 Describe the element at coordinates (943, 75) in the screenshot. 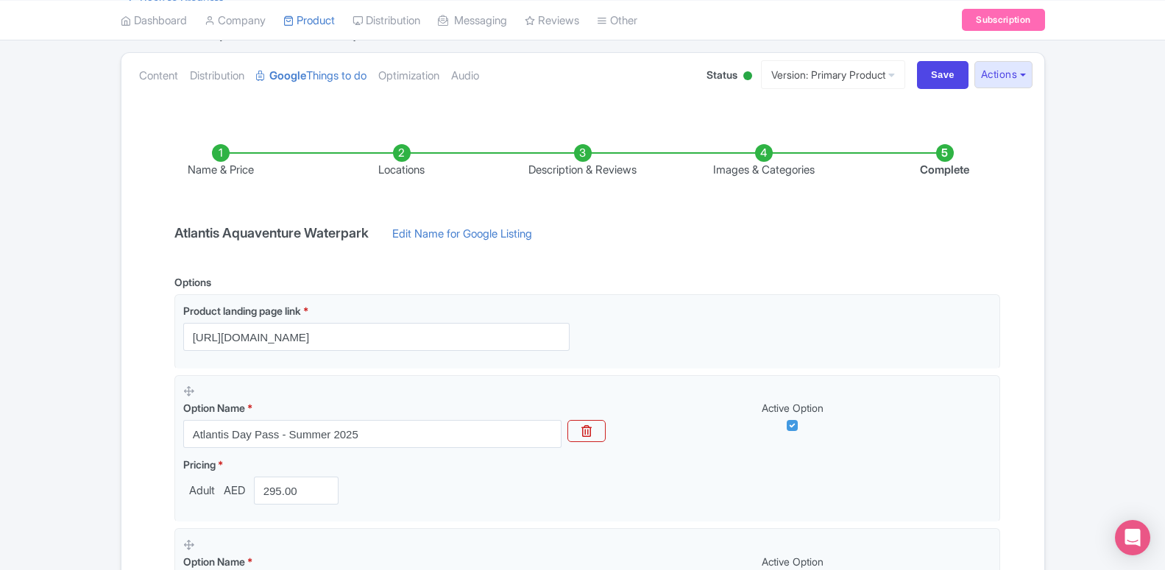

I see `input: Save` at that location.